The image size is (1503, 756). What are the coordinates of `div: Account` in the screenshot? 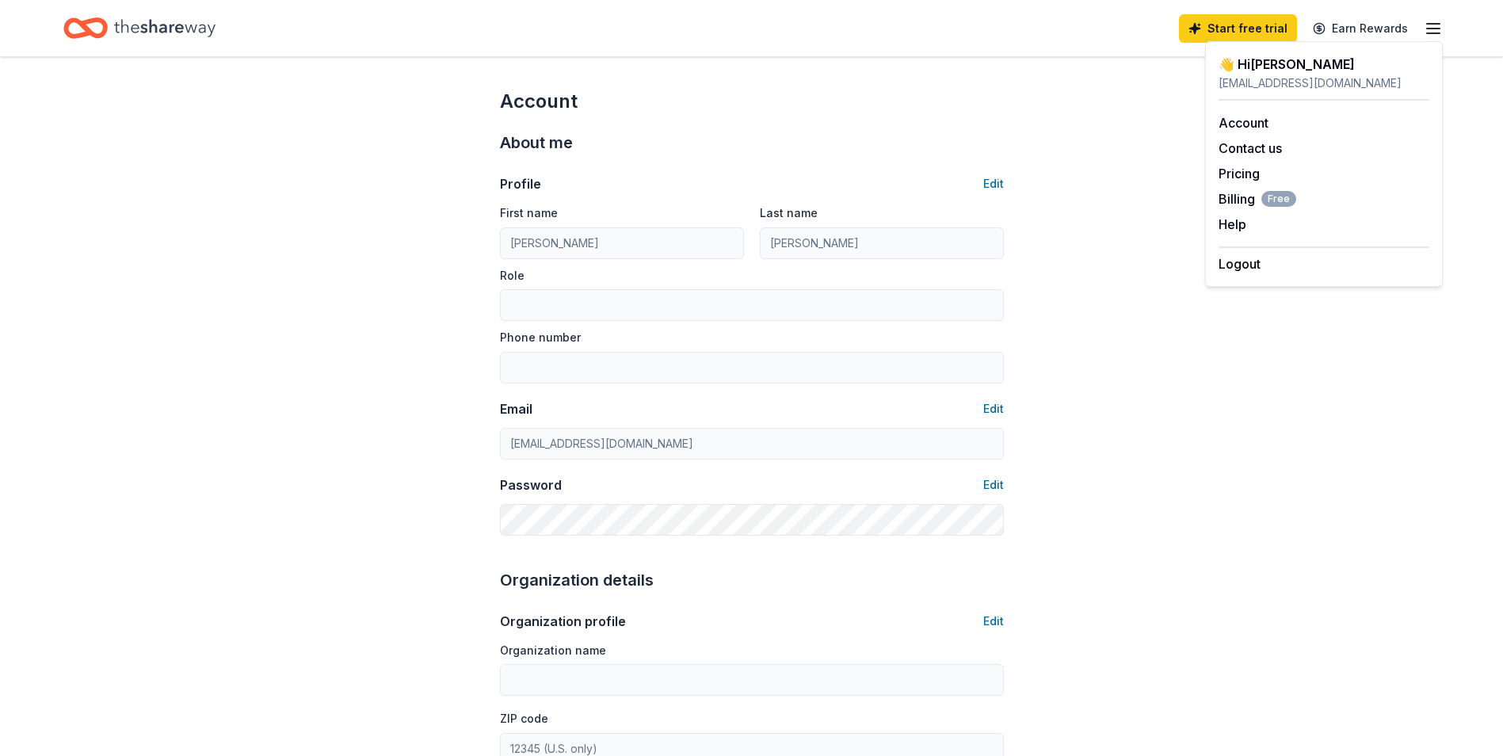 It's located at (752, 101).